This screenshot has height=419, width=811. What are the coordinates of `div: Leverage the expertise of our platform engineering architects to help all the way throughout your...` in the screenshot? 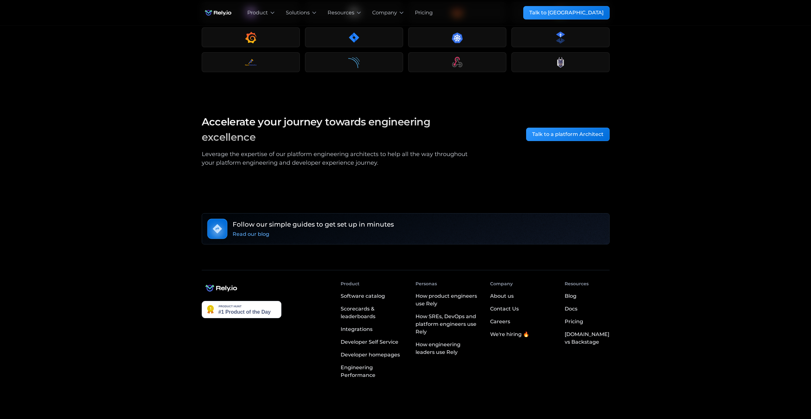 It's located at (339, 158).